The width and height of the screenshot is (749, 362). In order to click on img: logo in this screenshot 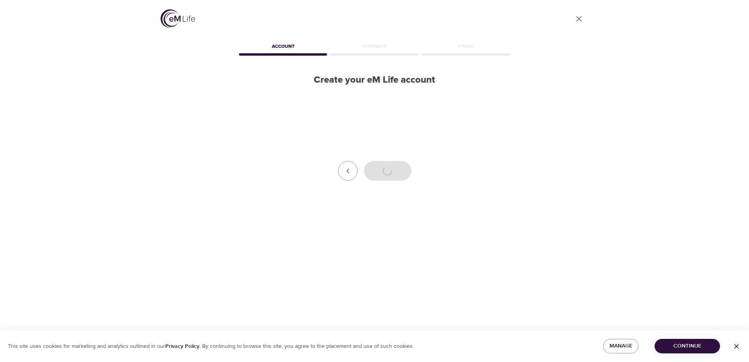, I will do `click(178, 18)`.